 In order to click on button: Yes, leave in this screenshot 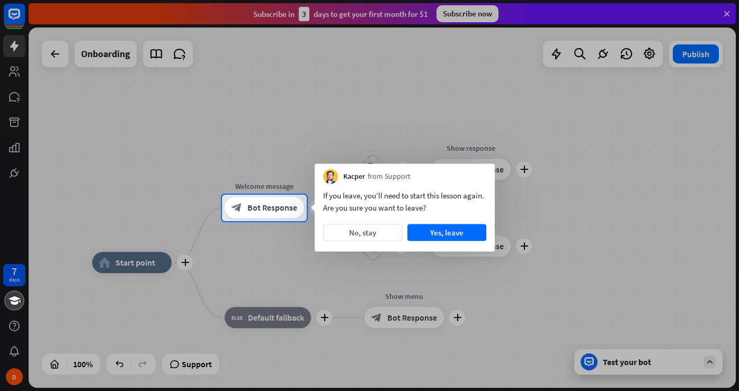, I will do `click(446, 233)`.